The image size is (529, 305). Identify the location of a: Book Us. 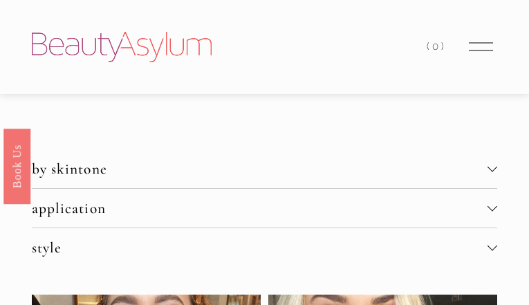
(17, 165).